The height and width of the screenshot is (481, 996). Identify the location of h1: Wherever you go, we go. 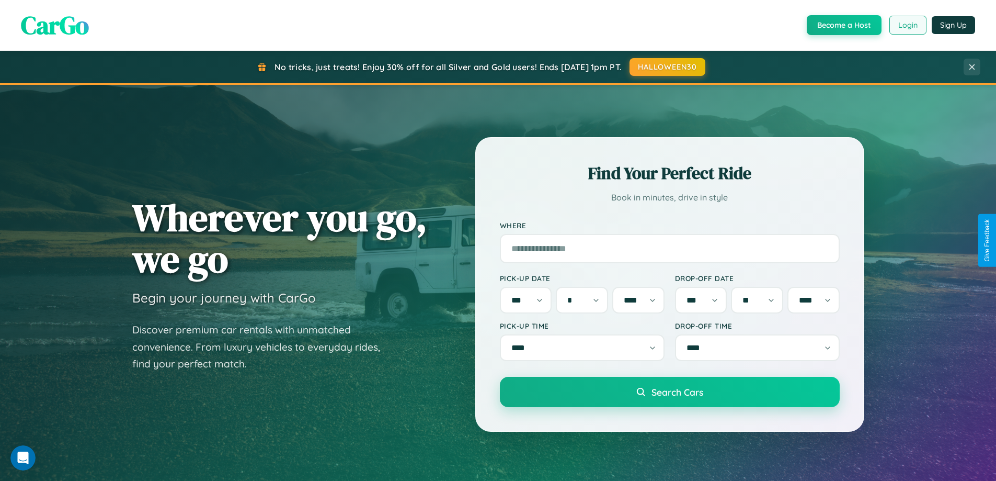
(280, 238).